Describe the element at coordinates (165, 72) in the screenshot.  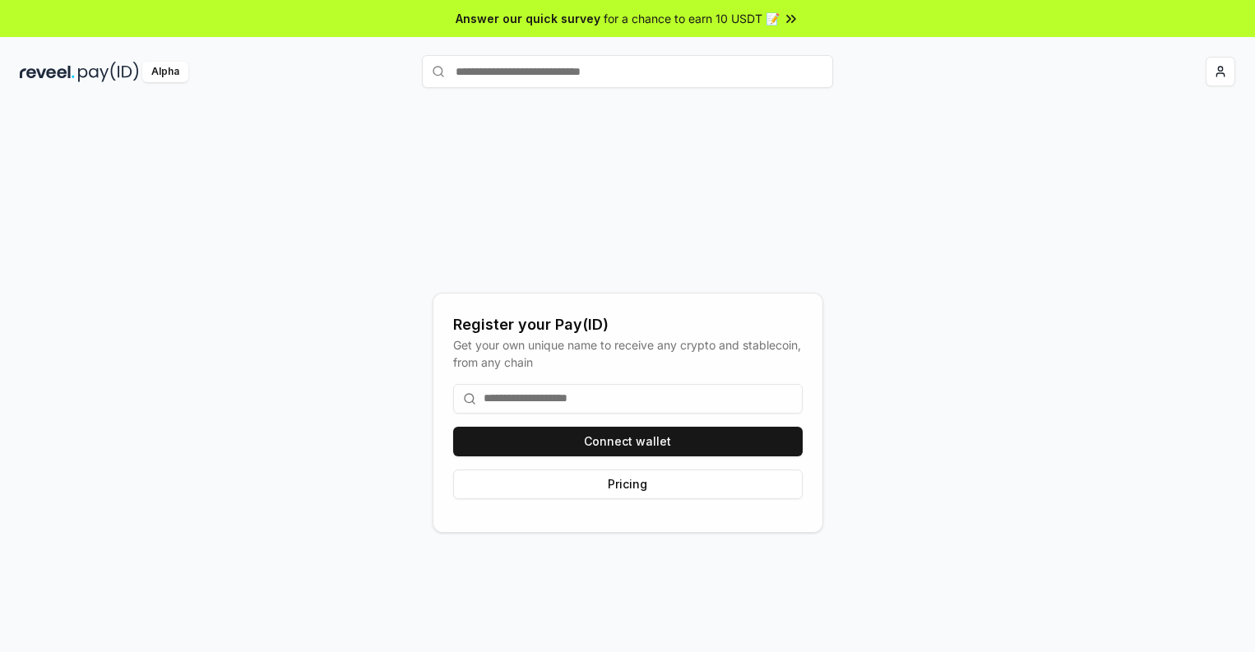
I see `div: Alpha` at that location.